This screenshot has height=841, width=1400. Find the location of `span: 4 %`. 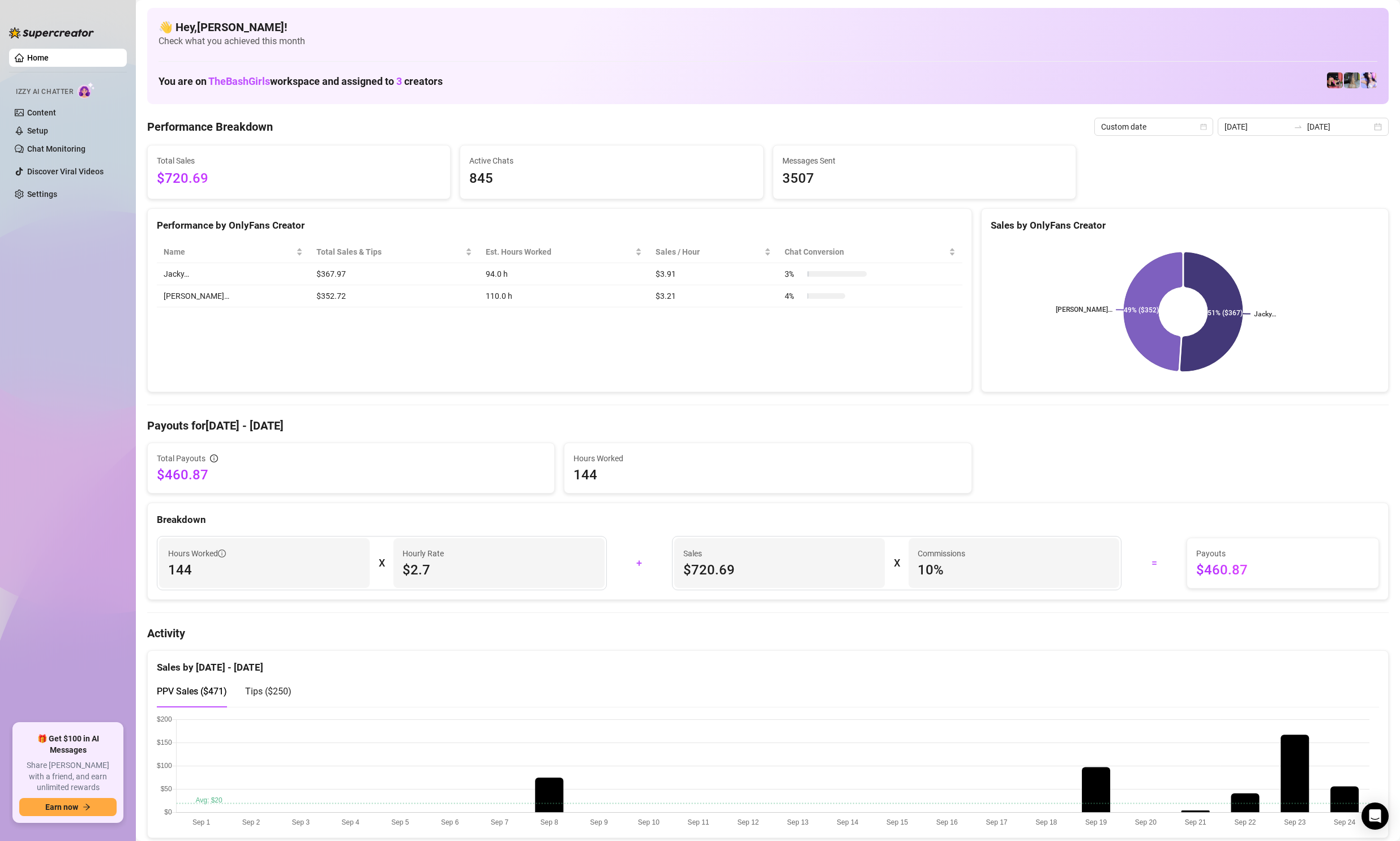

span: 4 % is located at coordinates (794, 296).